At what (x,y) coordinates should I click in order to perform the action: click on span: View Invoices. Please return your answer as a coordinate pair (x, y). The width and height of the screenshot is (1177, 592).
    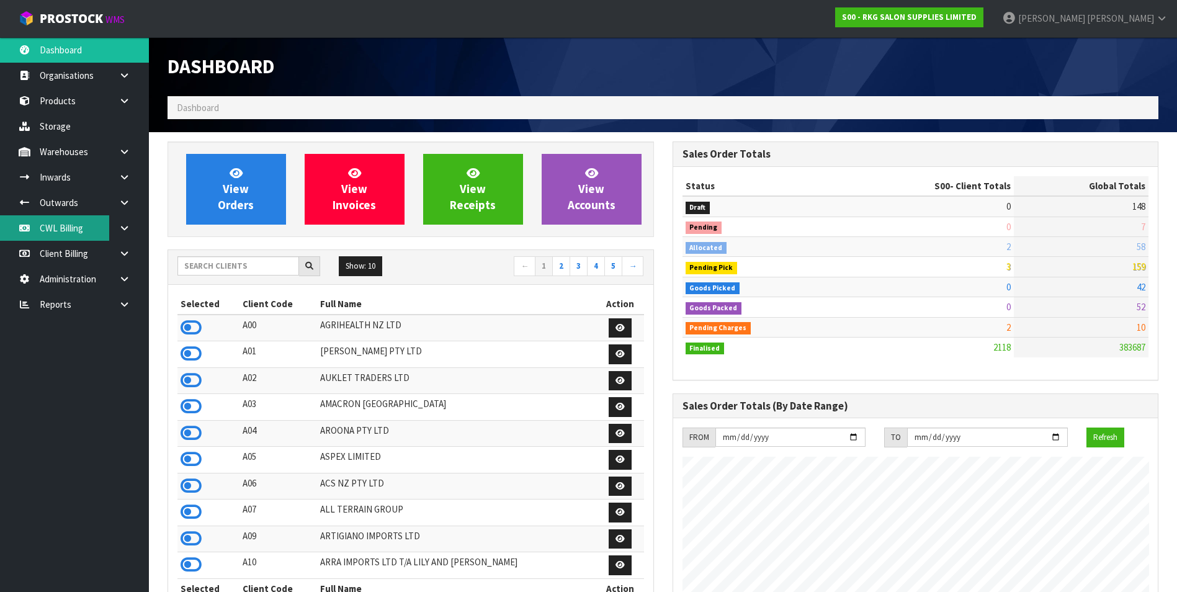
    Looking at the image, I should click on (354, 189).